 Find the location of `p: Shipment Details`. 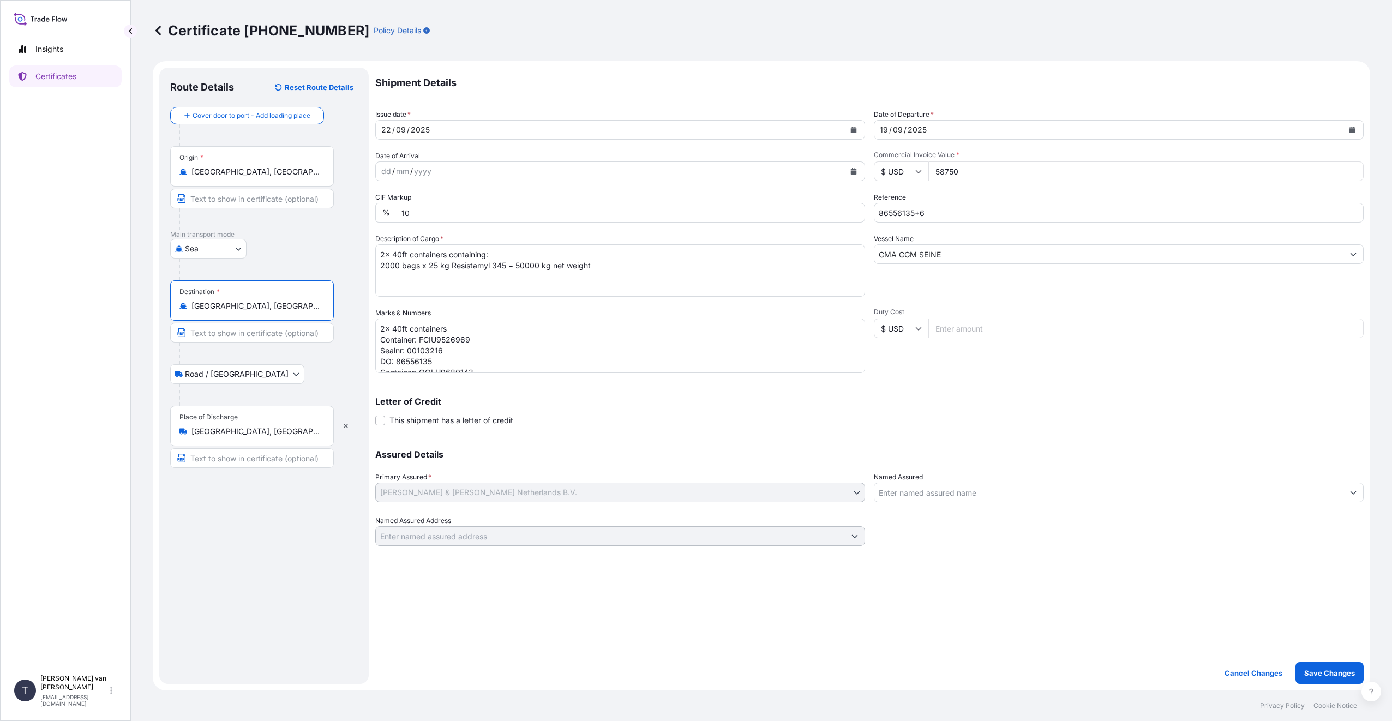

p: Shipment Details is located at coordinates (870, 83).